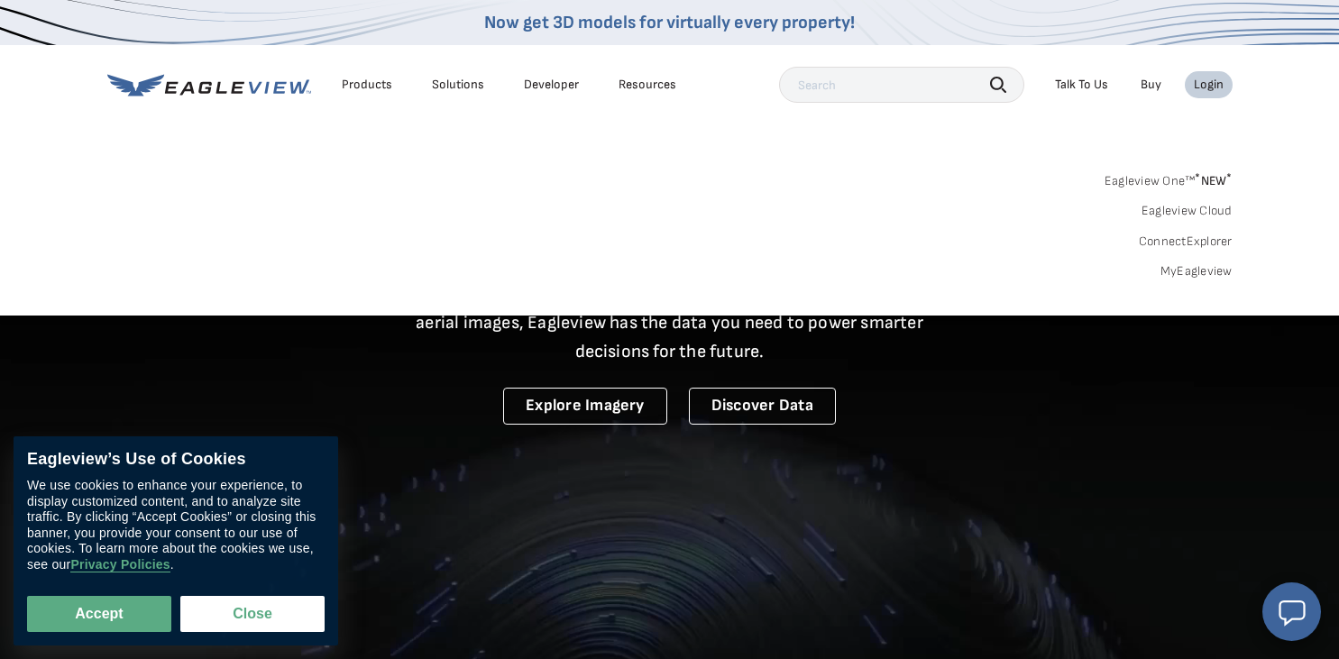 This screenshot has width=1339, height=659. I want to click on p: A new era starts here. Built on more than 3.5 billion high-resolution aerial images, Eagleview ha..., so click(670, 323).